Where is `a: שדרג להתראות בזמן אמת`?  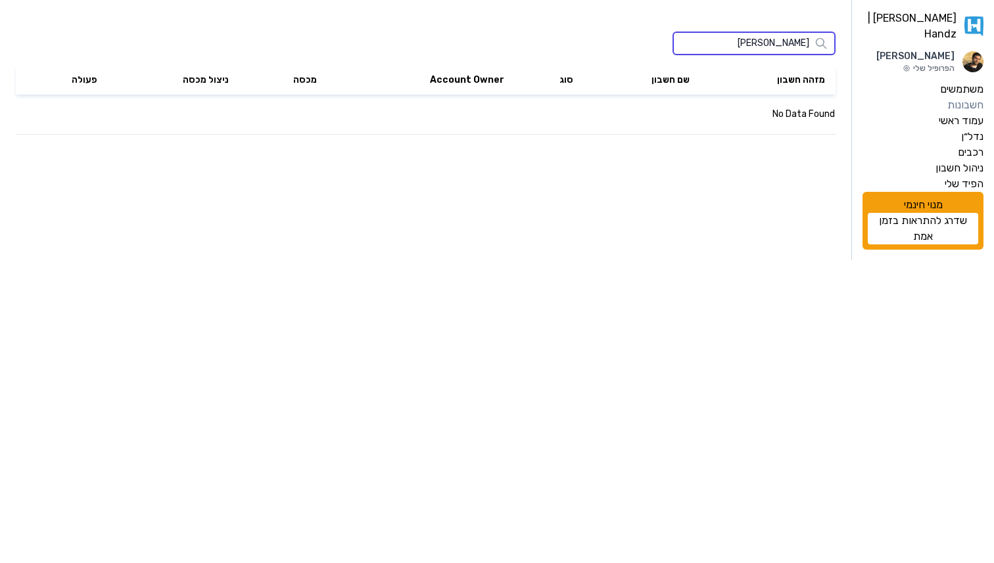
a: שדרג להתראות בזמן אמת is located at coordinates (923, 229).